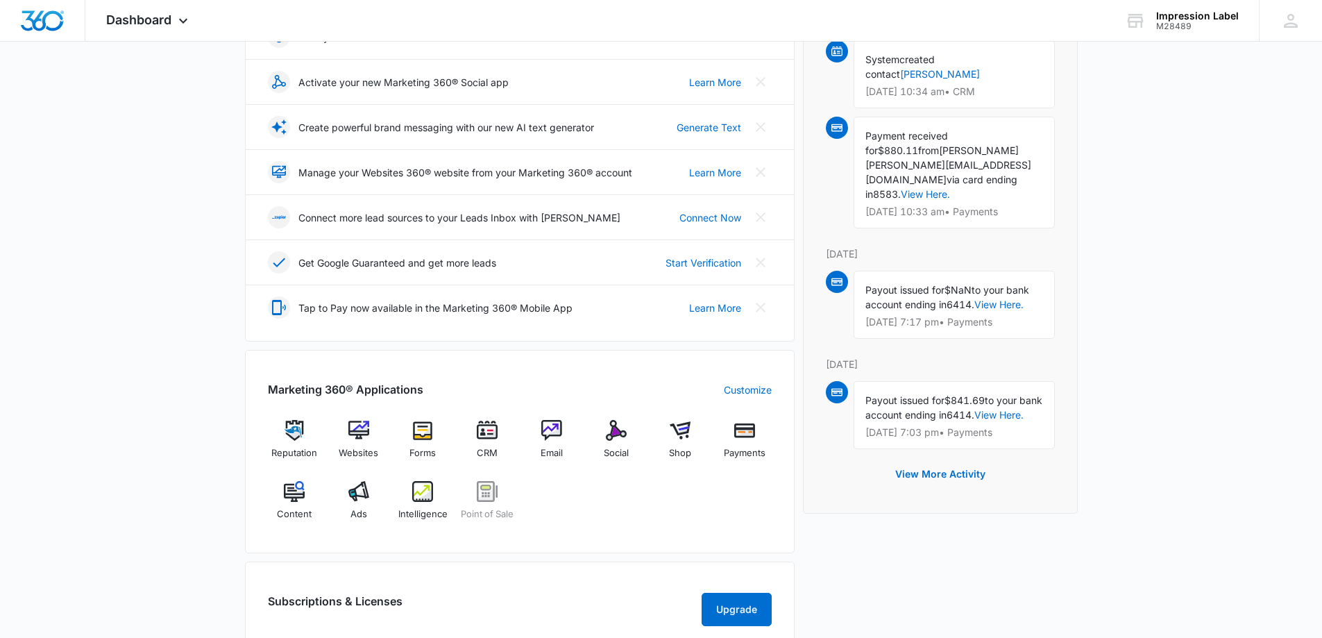 Image resolution: width=1322 pixels, height=638 pixels. Describe the element at coordinates (736, 609) in the screenshot. I see `button: Upgrade` at that location.